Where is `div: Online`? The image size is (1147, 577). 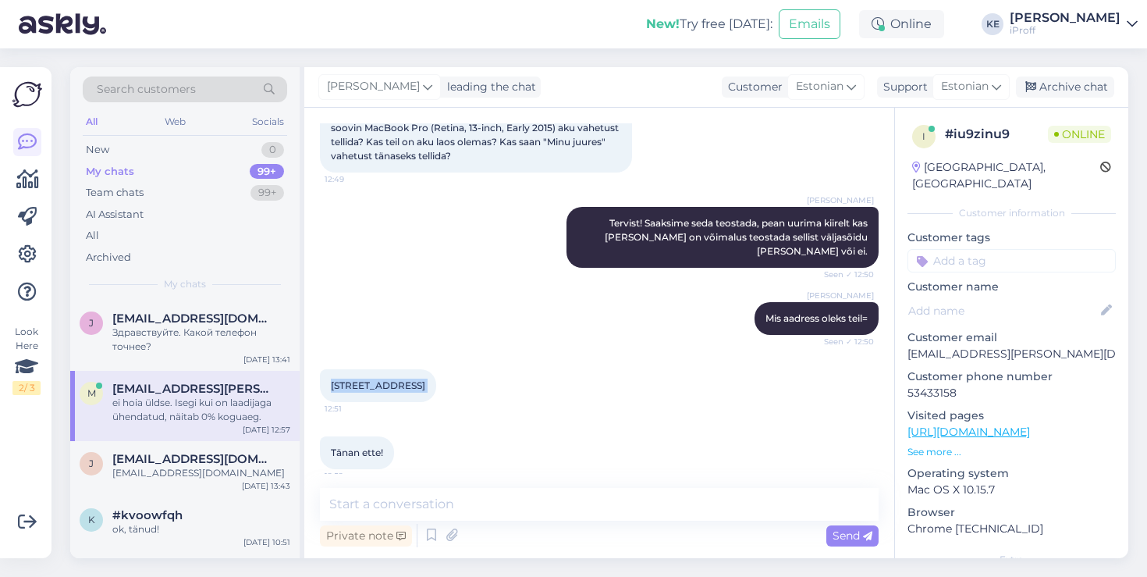 div: Online is located at coordinates (901, 24).